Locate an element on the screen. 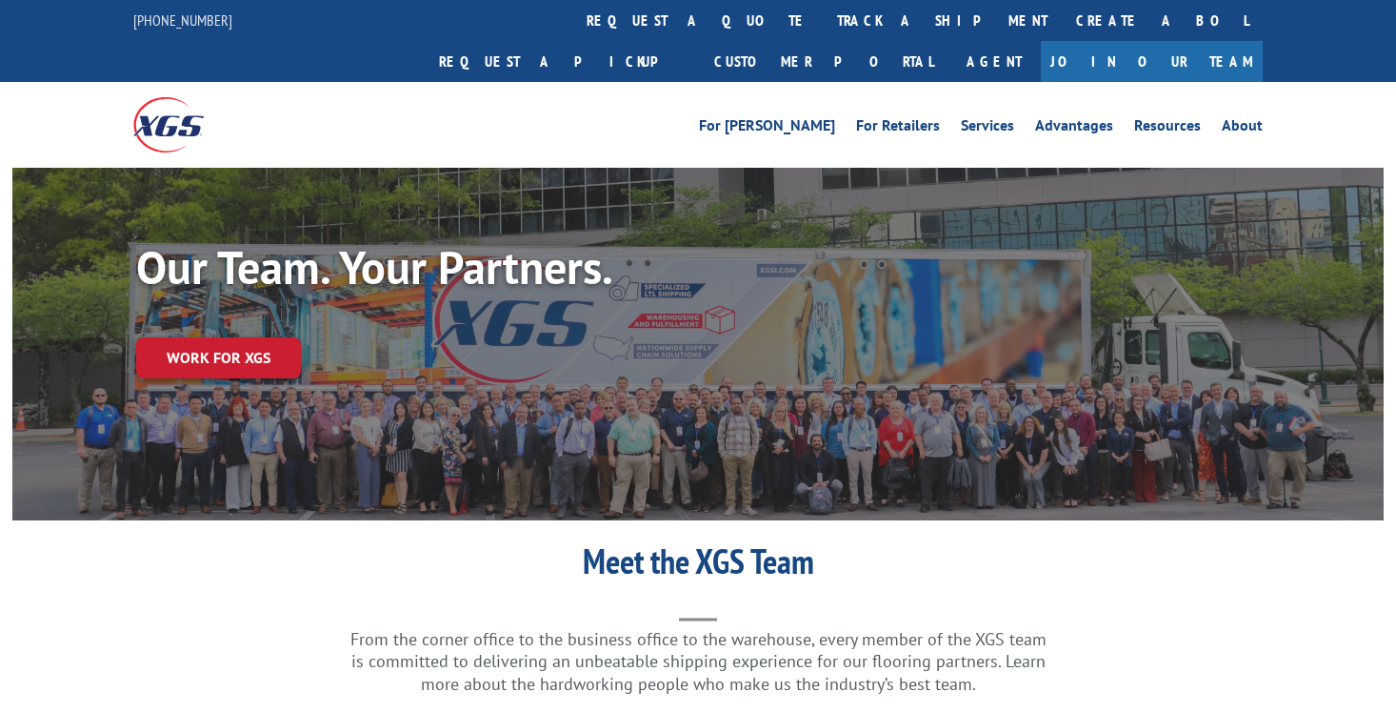 The width and height of the screenshot is (1396, 713). a: Join Our Team is located at coordinates (1152, 61).